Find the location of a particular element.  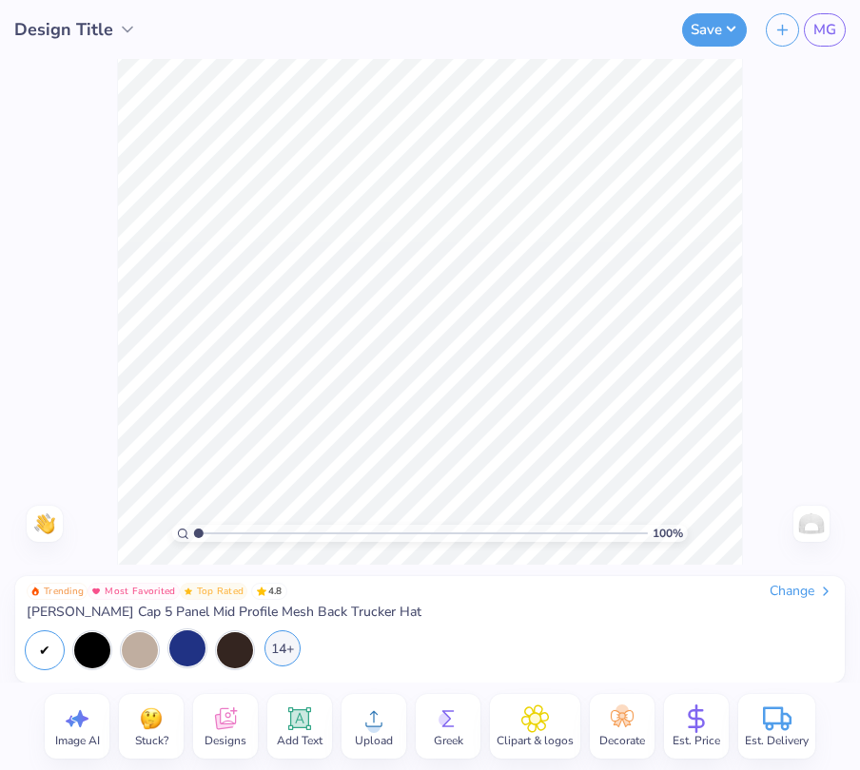

span: Add Text is located at coordinates (300, 741).